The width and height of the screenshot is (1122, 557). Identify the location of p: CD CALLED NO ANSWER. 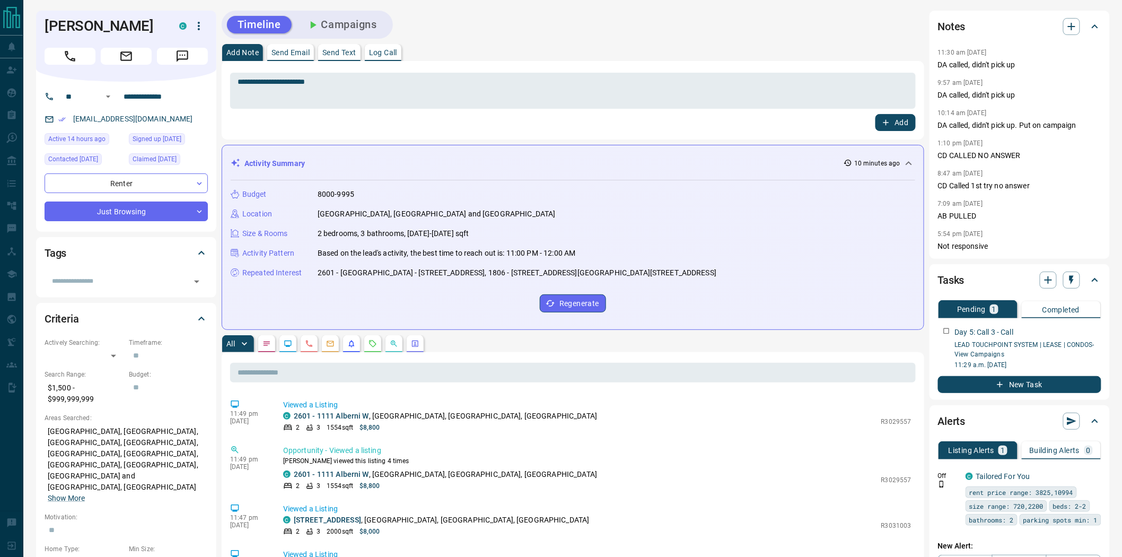
(1020, 155).